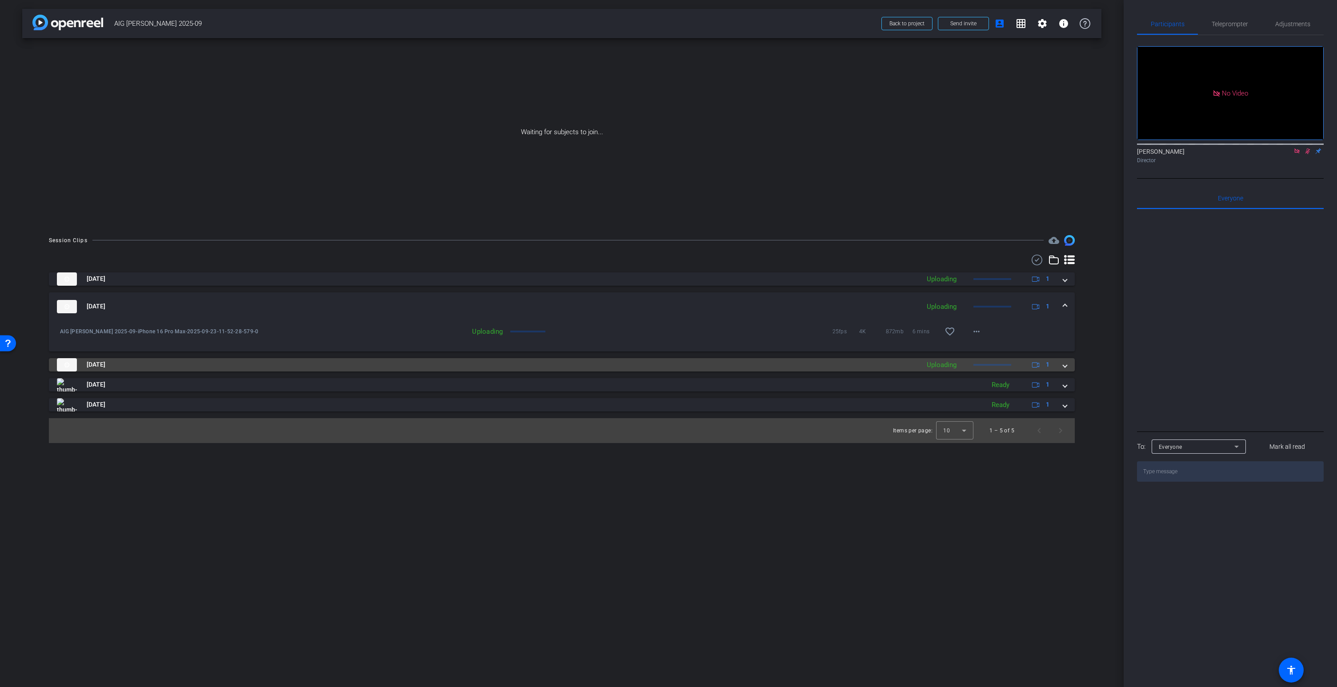 Image resolution: width=1337 pixels, height=687 pixels. What do you see at coordinates (1292, 670) in the screenshot?
I see `mat-icon: accessibility` at bounding box center [1292, 670].